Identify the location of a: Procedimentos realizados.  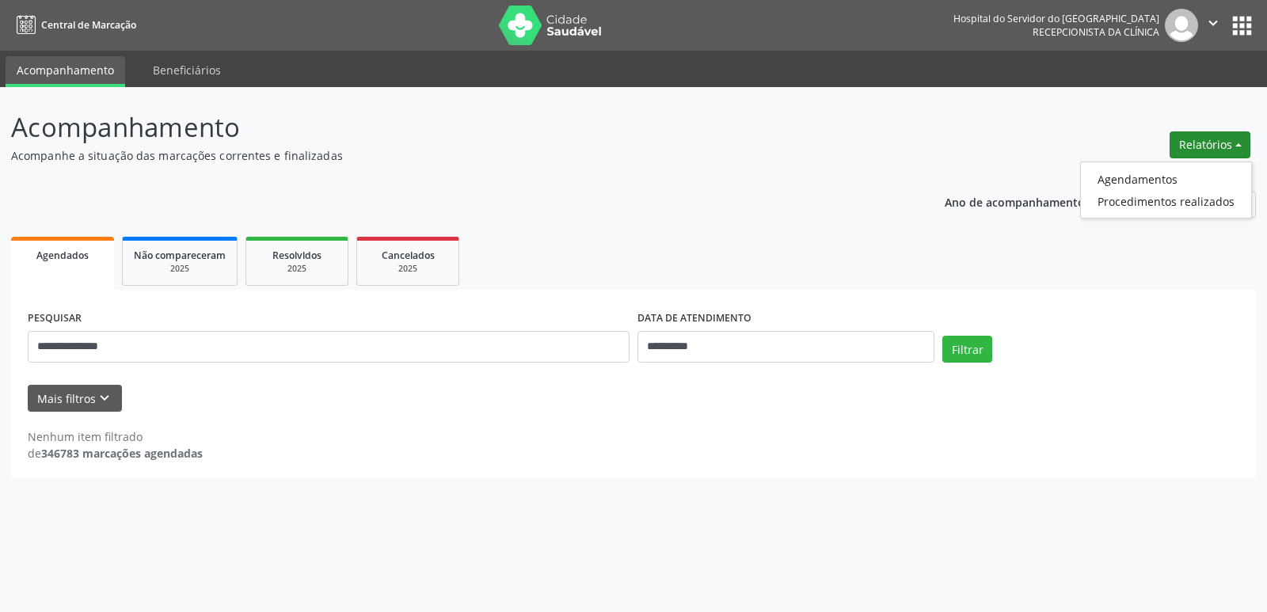
(1165, 201).